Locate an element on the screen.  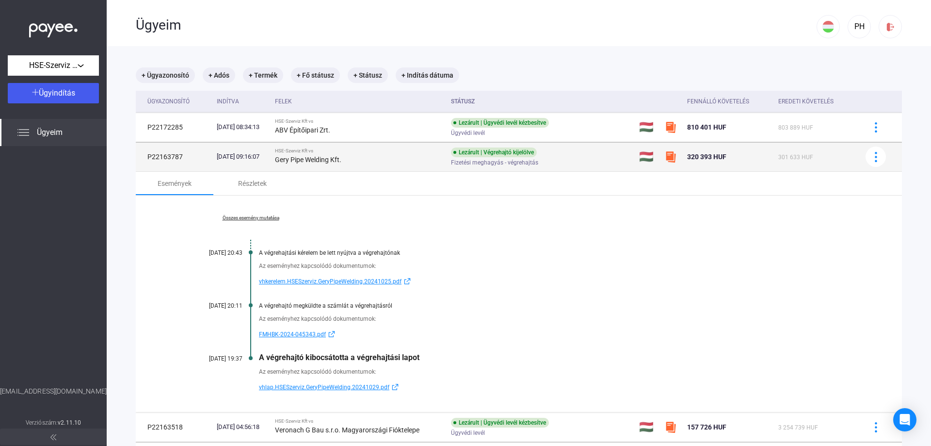
img: list.svg is located at coordinates (23, 132).